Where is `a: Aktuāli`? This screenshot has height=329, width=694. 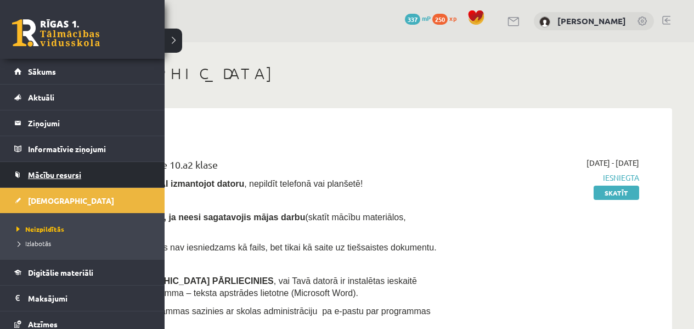 a: Aktuāli is located at coordinates (82, 97).